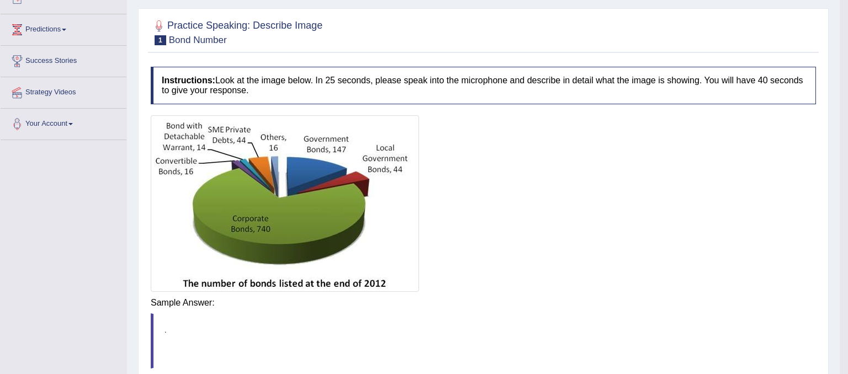  I want to click on a: Your Account, so click(63, 123).